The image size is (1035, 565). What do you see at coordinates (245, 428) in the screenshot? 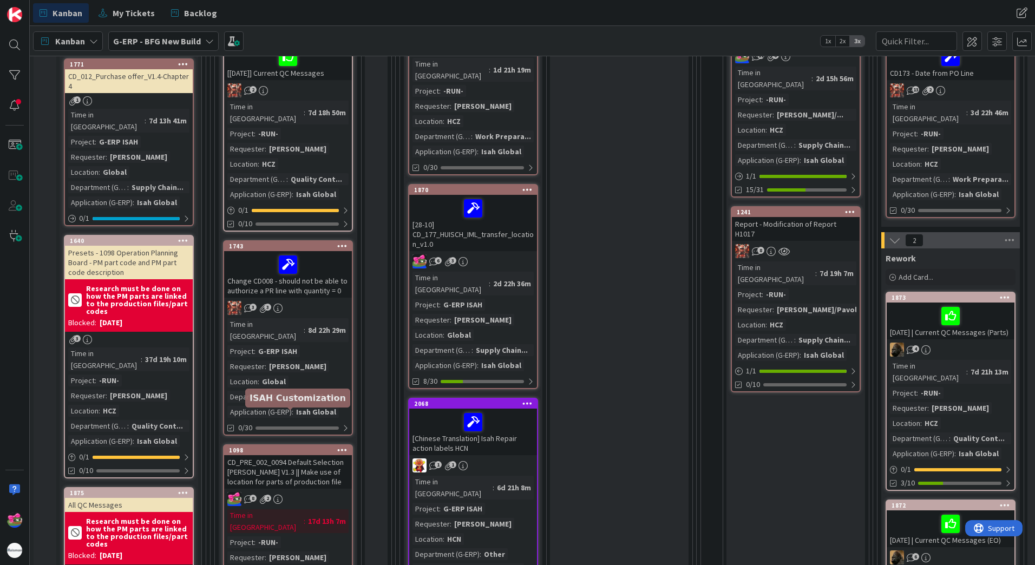
I see `span: 0/30` at bounding box center [245, 428].